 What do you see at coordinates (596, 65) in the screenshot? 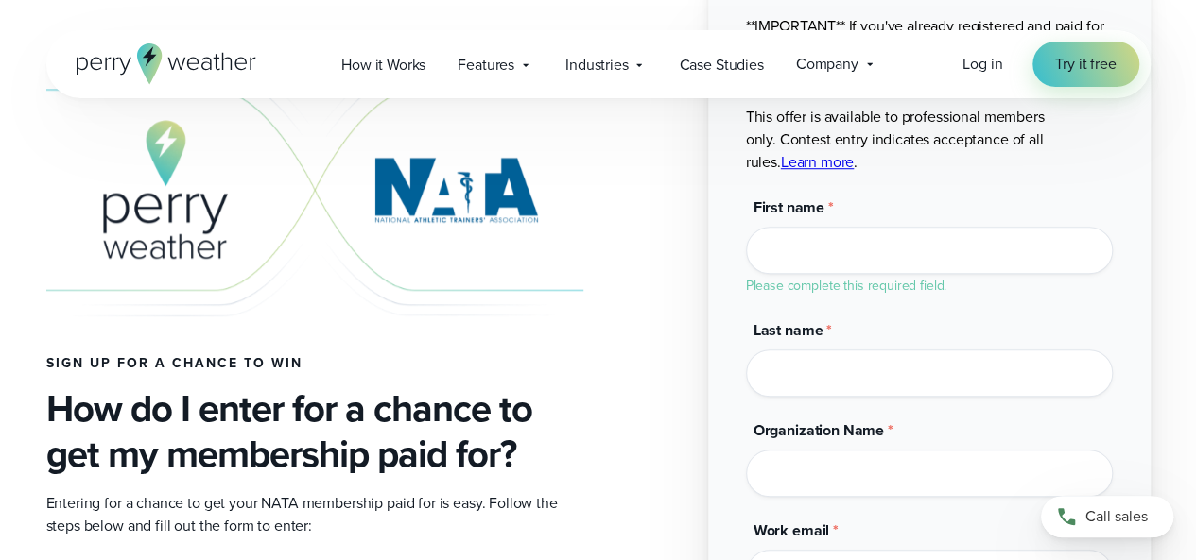
I see `span: Industries` at bounding box center [596, 65].